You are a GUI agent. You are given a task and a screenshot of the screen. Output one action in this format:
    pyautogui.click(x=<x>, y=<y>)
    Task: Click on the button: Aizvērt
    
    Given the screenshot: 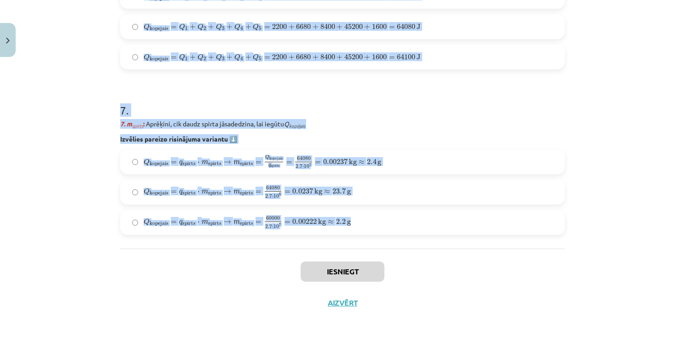 What is the action you would take?
    pyautogui.click(x=342, y=303)
    